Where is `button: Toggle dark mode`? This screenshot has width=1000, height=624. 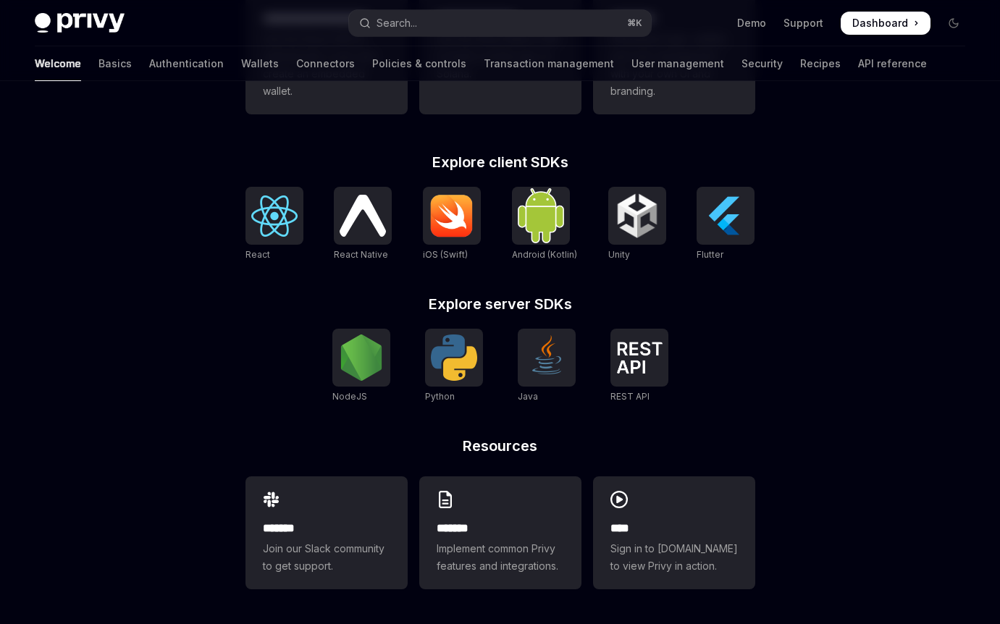
button: Toggle dark mode is located at coordinates (954, 23).